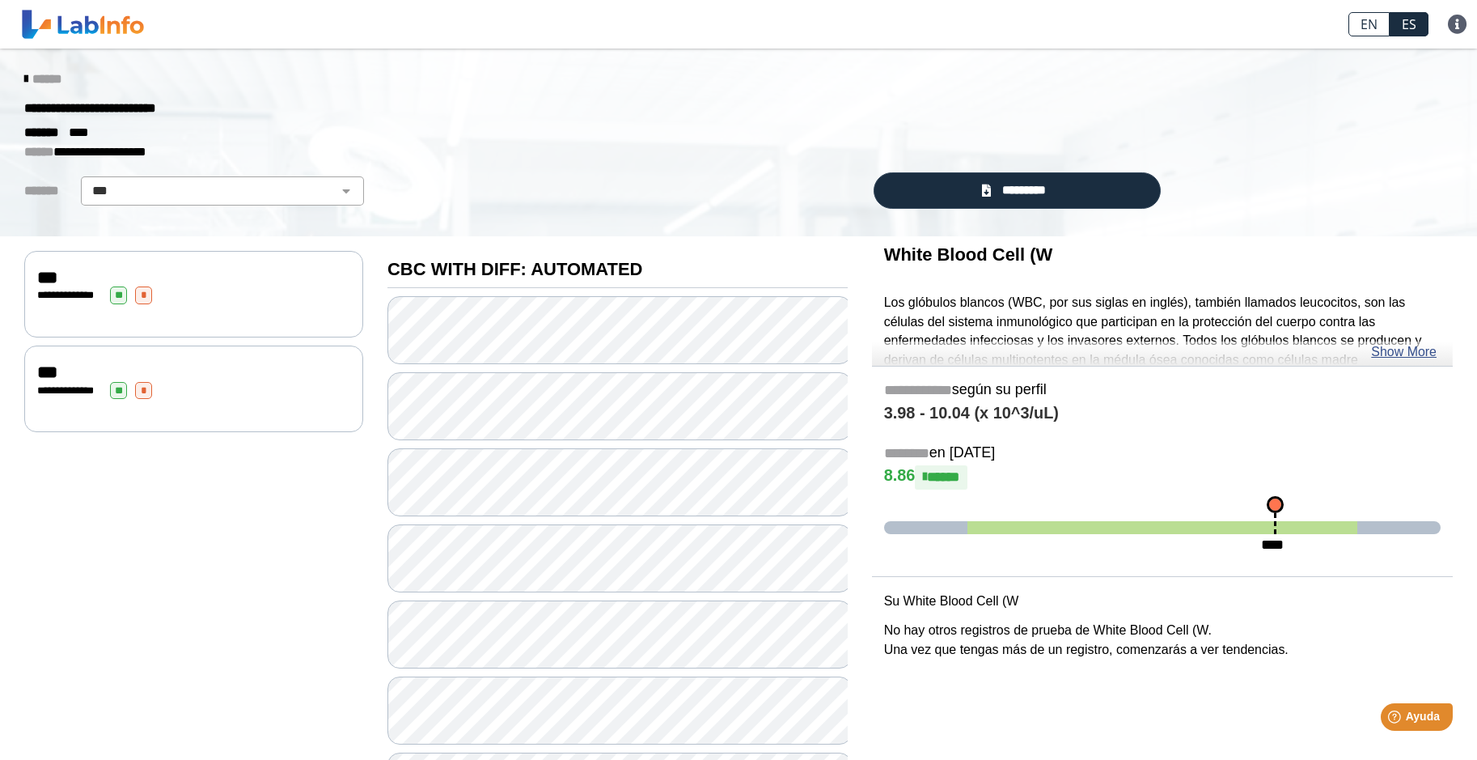 The width and height of the screenshot is (1477, 760). Describe the element at coordinates (90, 19) in the screenshot. I see `span: Ayuda` at that location.